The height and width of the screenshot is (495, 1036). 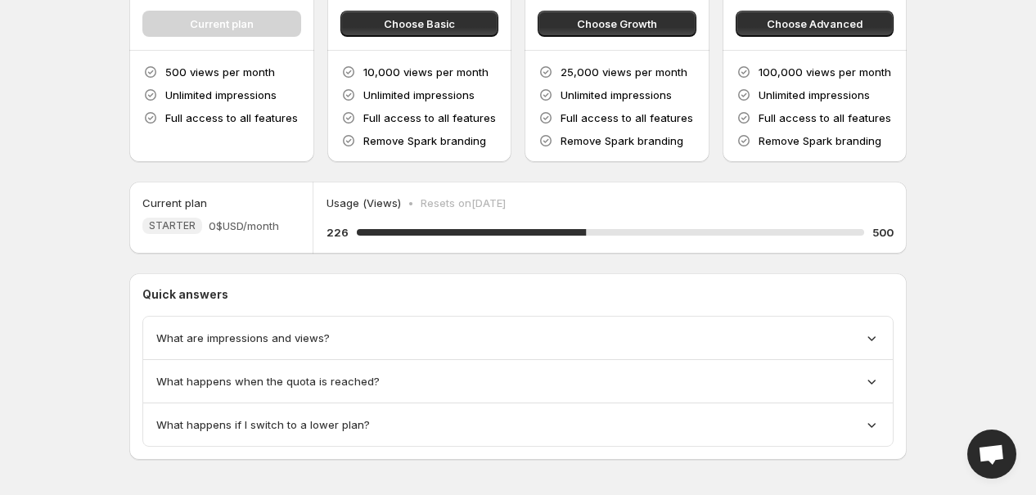 What do you see at coordinates (420, 24) in the screenshot?
I see `button: Choose Basic` at bounding box center [420, 24].